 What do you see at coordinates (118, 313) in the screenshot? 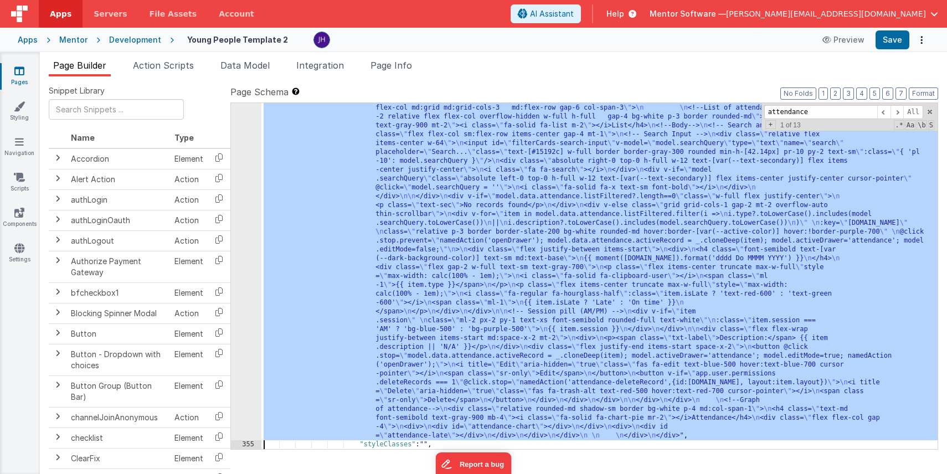
I see `td: Blocking Spinner Modal` at bounding box center [118, 313].